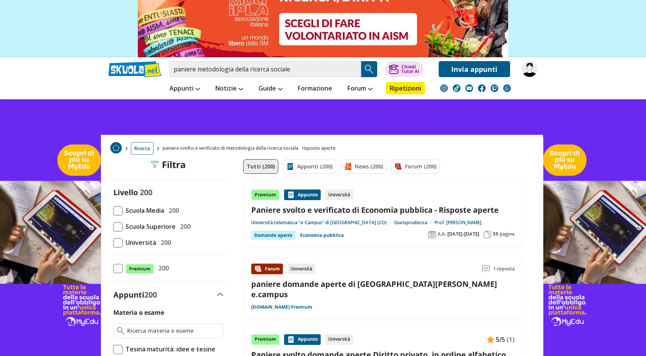 This screenshot has height=356, width=646. Describe the element at coordinates (173, 331) in the screenshot. I see `input: Ricerca materia o esame` at that location.